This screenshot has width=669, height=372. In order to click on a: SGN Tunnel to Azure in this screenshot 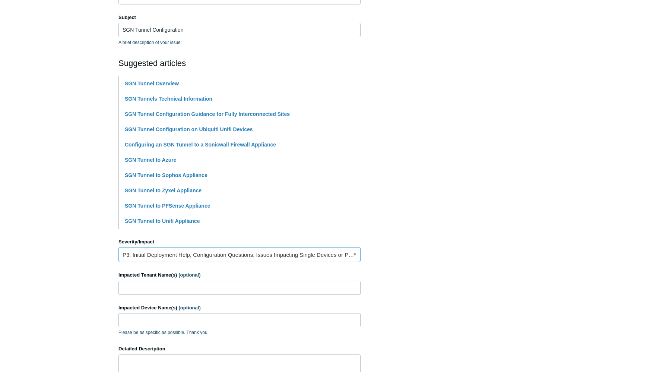, I will do `click(150, 160)`.